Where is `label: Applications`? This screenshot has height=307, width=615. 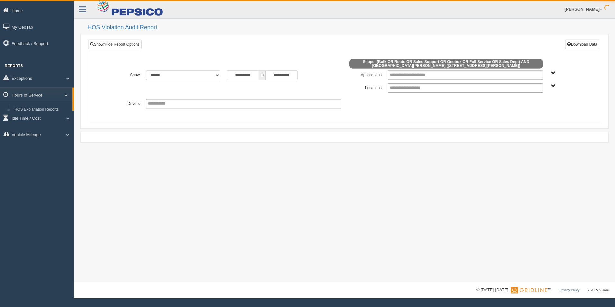
label: Applications is located at coordinates (364, 74).